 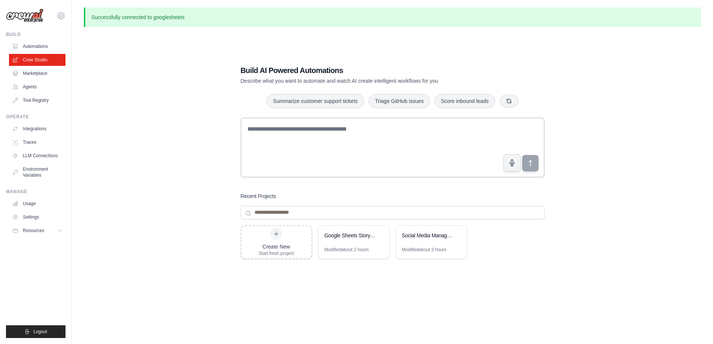 I want to click on a: Traces, so click(x=37, y=142).